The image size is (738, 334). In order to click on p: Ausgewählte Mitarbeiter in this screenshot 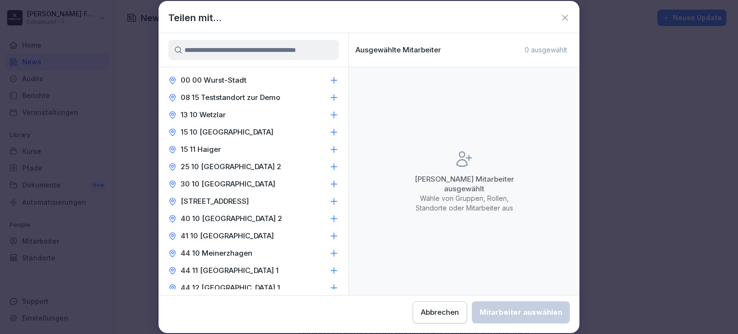, I will do `click(398, 50)`.